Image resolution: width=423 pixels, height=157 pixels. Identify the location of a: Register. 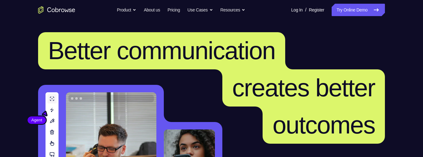
(316, 10).